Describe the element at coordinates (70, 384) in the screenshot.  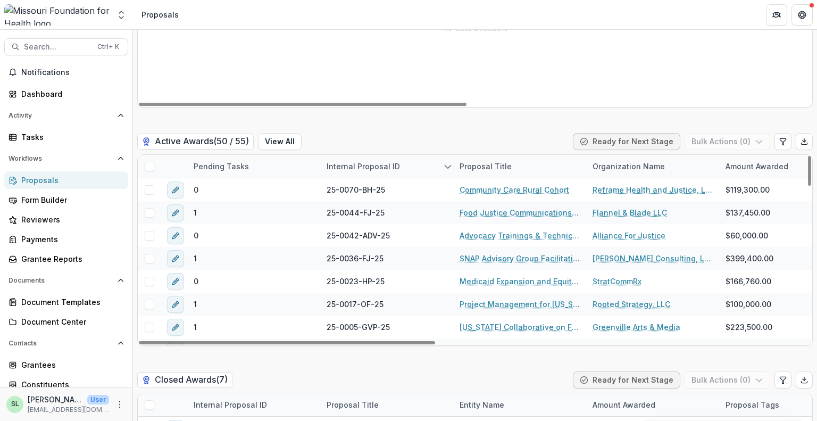
I see `div: Constituents` at that location.